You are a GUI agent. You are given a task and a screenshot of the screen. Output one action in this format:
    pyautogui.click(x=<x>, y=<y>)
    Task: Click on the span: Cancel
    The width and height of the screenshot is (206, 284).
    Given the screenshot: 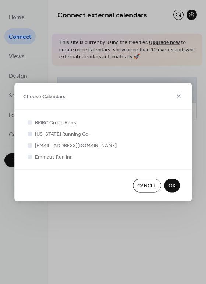 What is the action you would take?
    pyautogui.click(x=147, y=186)
    